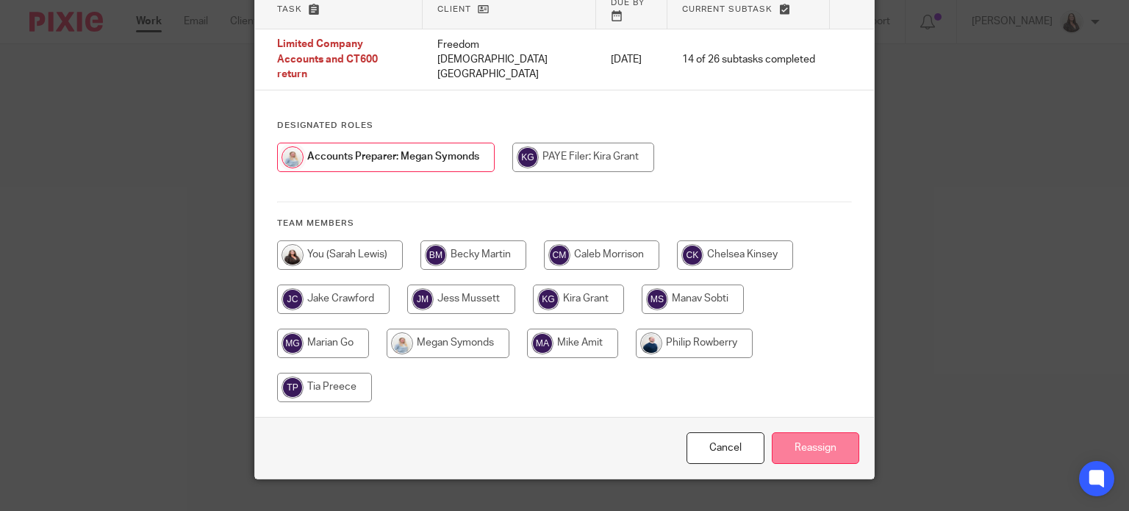 This screenshot has height=511, width=1129. Describe the element at coordinates (726, 448) in the screenshot. I see `a: Close this dialog window` at that location.